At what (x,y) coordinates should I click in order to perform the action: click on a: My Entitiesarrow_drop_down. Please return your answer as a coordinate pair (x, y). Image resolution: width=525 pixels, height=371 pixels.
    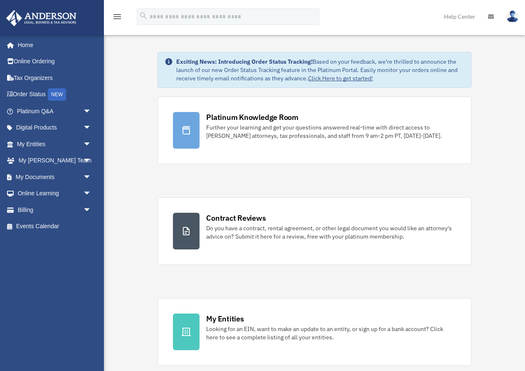
    Looking at the image, I should click on (55, 144).